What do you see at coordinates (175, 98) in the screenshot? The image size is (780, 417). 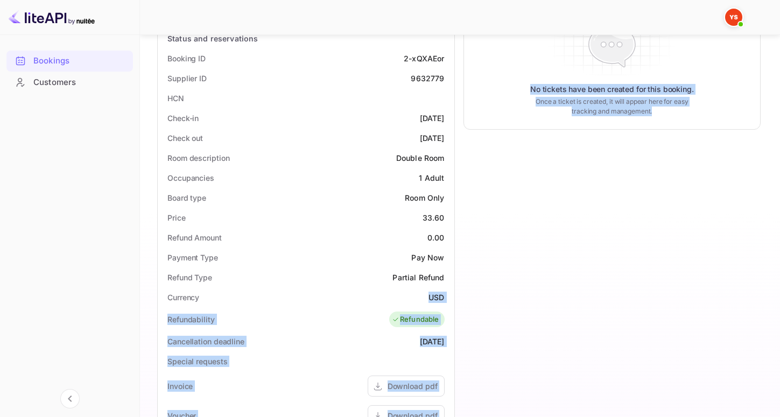 I see `div: HCN` at bounding box center [175, 98].